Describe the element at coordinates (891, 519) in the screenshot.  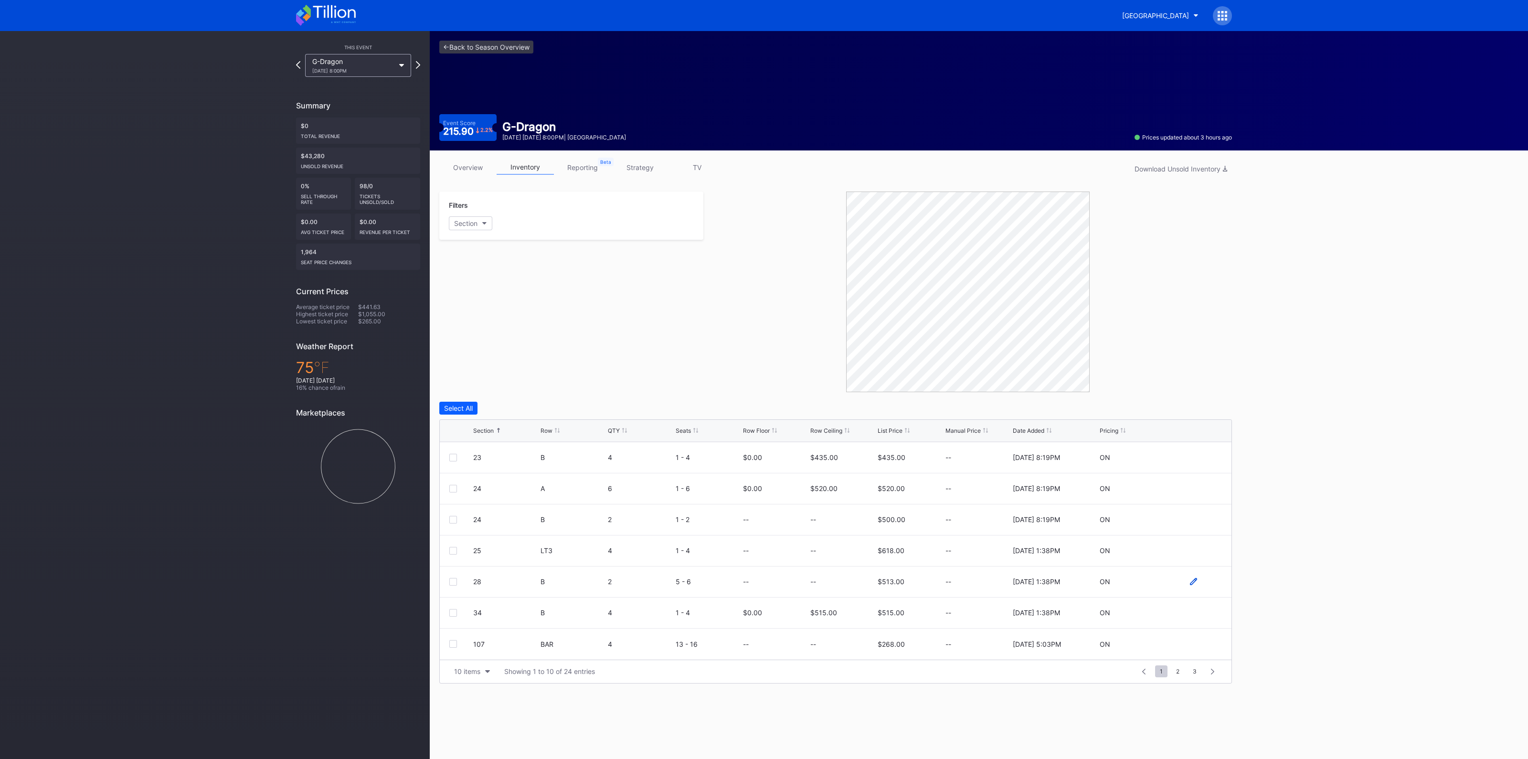
I see `div: $500.00` at that location.